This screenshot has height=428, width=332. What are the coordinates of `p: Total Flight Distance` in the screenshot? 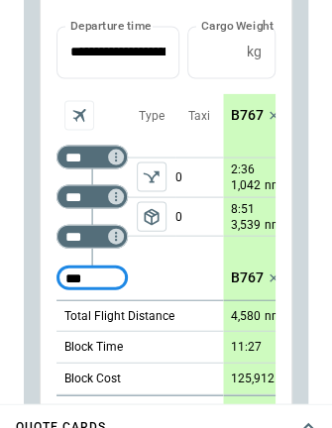 It's located at (119, 315).